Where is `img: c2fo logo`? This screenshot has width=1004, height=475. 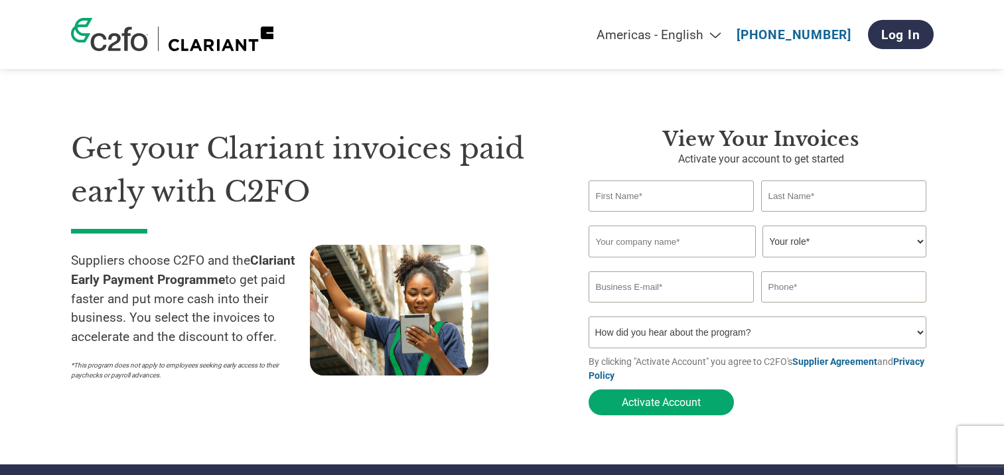 img: c2fo logo is located at coordinates (109, 34).